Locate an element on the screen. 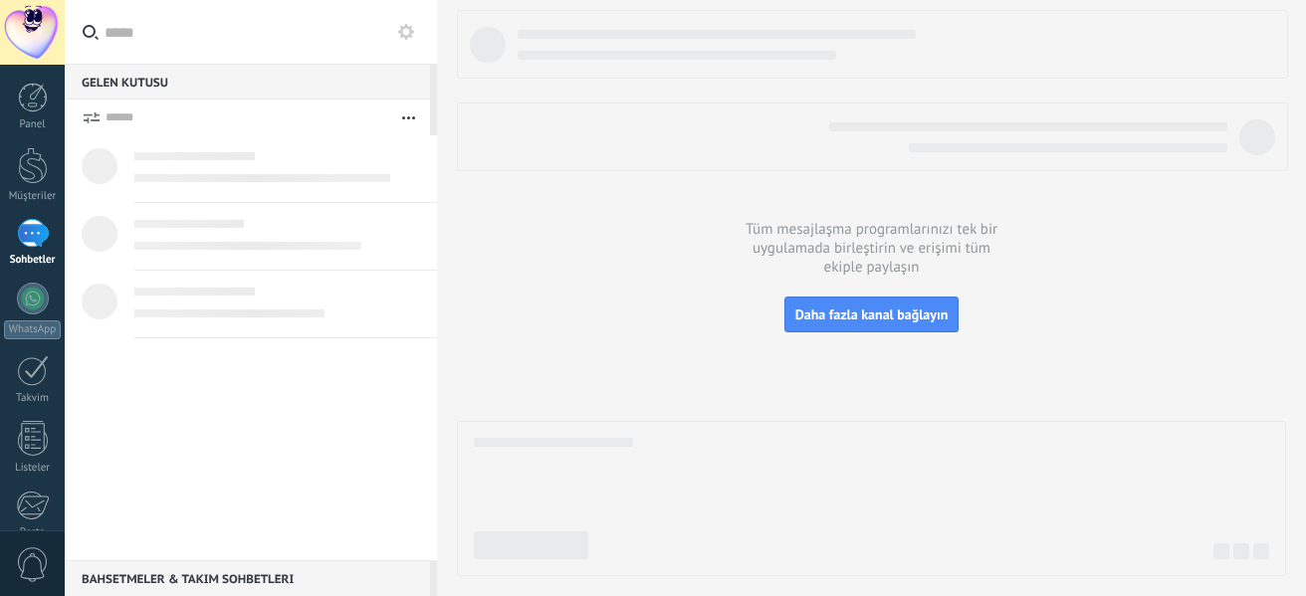 The height and width of the screenshot is (596, 1306). div: Bahsetmeler & Takım sohbetleri is located at coordinates (247, 578).